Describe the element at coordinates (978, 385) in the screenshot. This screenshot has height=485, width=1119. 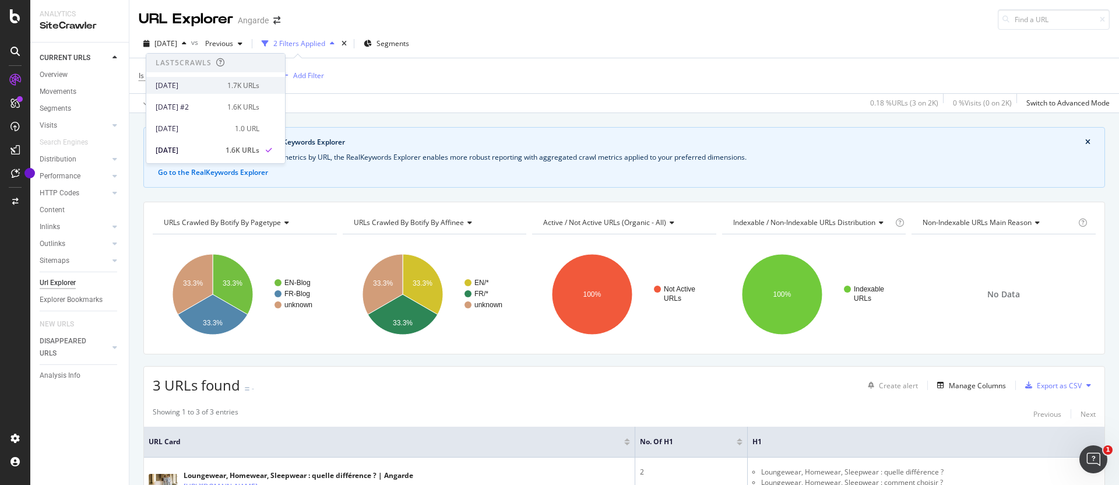
I see `div: Manage Columns` at that location.